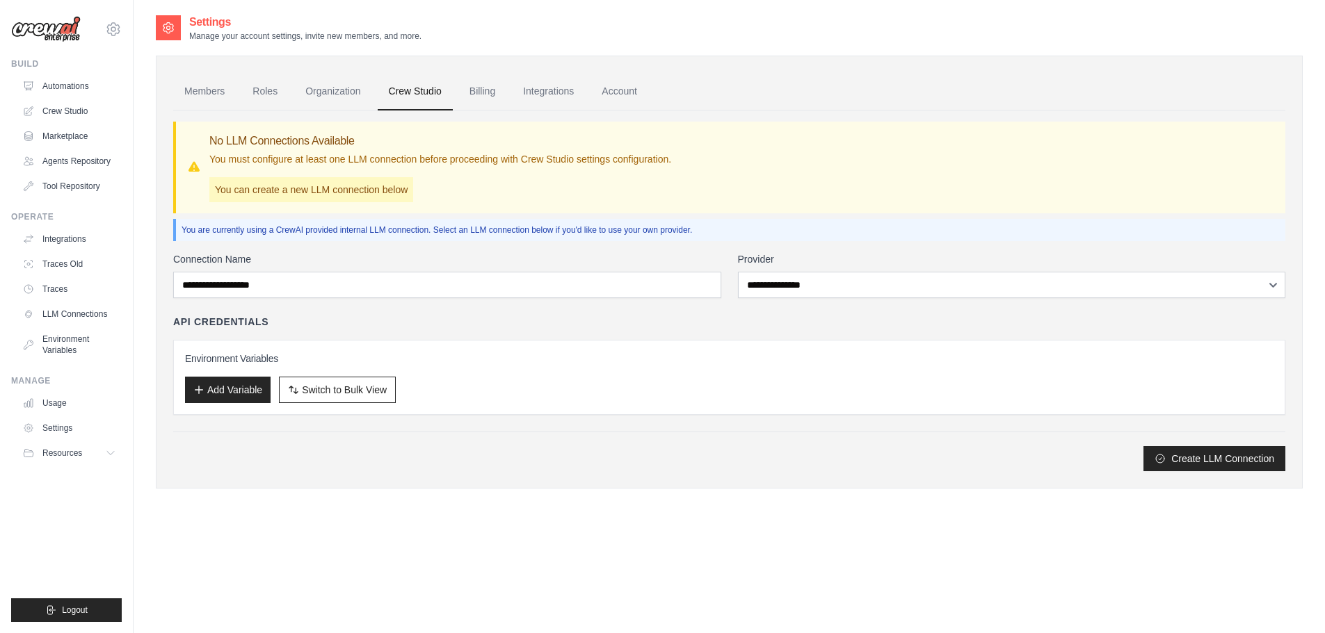  Describe the element at coordinates (66, 217) in the screenshot. I see `div: Operate` at that location.